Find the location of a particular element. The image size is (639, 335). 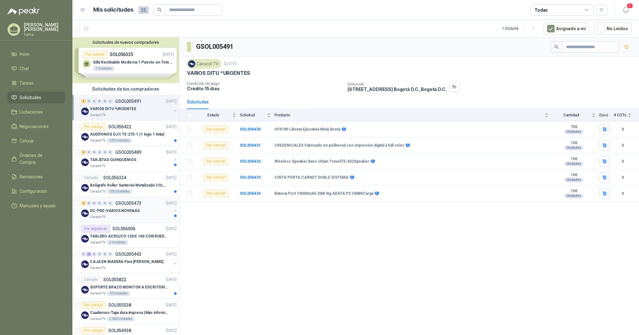

a: Inicio is located at coordinates (36, 54).